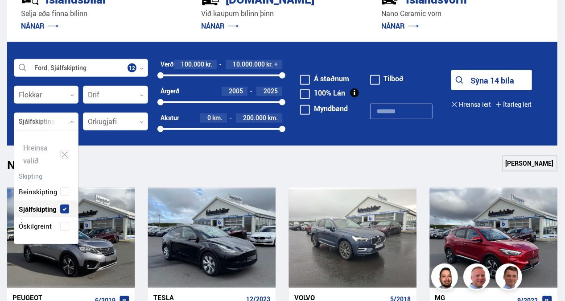 The image size is (565, 301). What do you see at coordinates (170, 118) in the screenshot?
I see `div: Akstur` at bounding box center [170, 118].